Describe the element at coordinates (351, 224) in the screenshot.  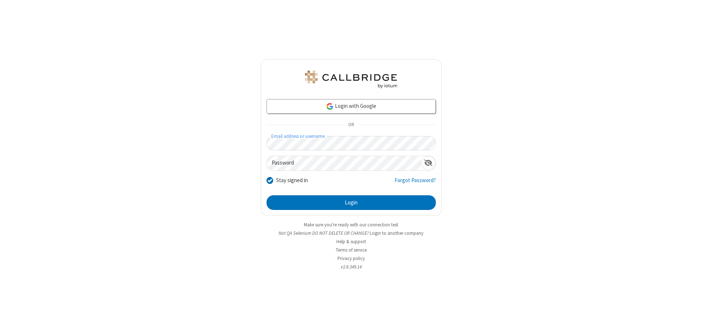
I see `a: Make sure you're ready with our connection test` at that location.